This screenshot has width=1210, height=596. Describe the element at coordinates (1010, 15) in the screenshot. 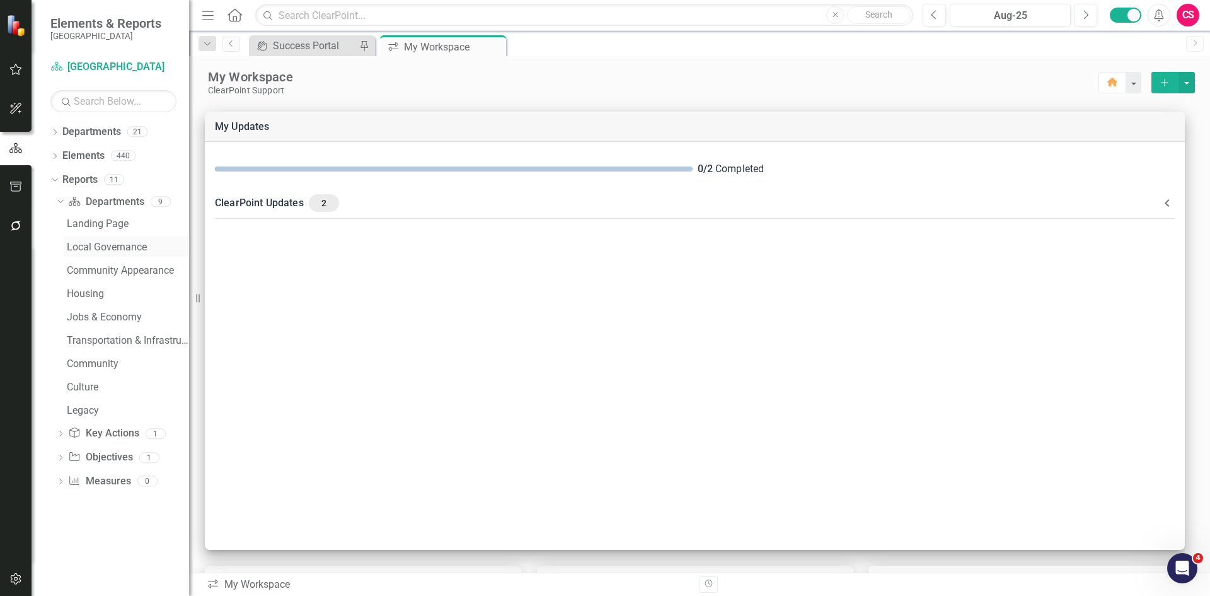

I see `button: Aug-25` at that location.